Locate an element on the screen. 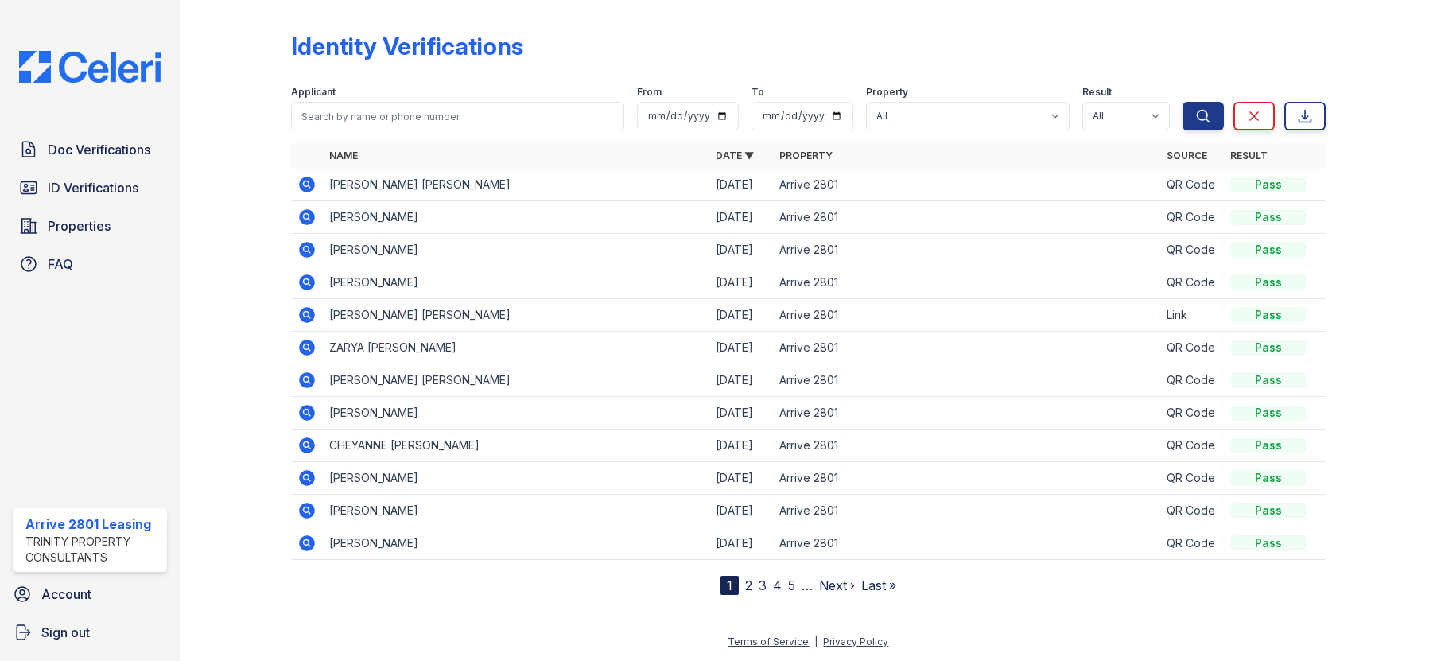 This screenshot has width=1437, height=661. span: Doc Verifications is located at coordinates (99, 150).